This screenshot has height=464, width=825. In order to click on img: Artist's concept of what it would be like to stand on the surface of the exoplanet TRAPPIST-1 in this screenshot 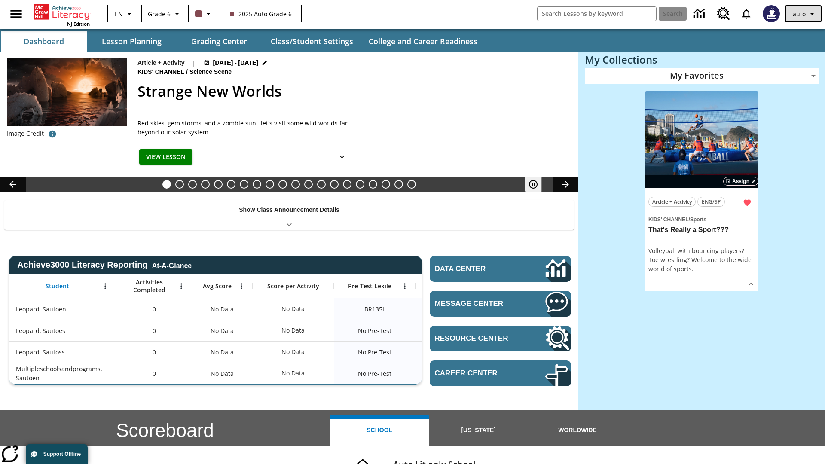, I will do `click(67, 92)`.